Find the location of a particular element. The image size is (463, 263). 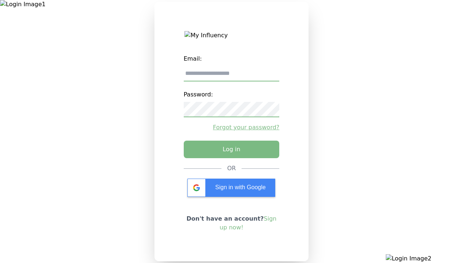

img: Login Image2 is located at coordinates (424, 259).